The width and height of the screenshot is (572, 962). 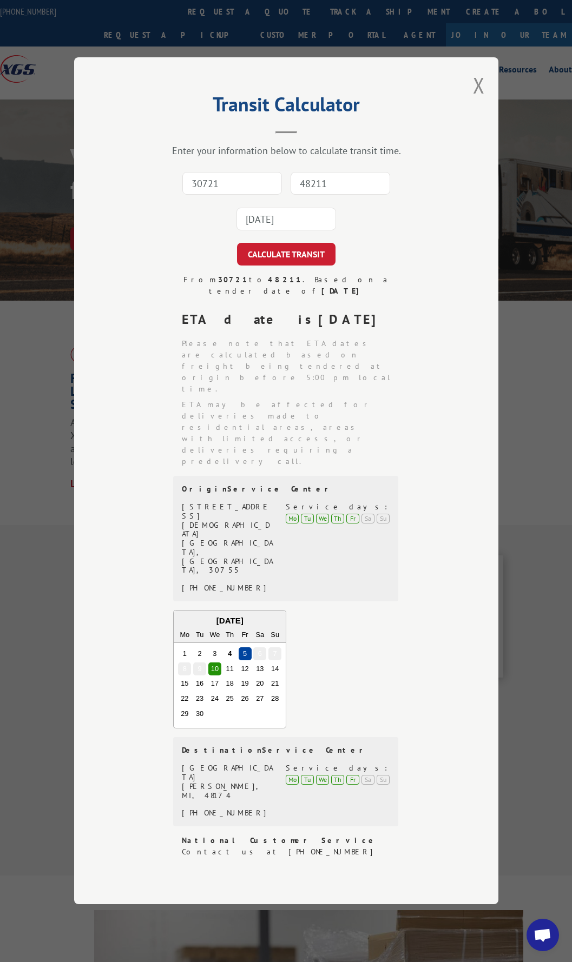 What do you see at coordinates (275, 699) in the screenshot?
I see `div: Choose Sunday, September 28th, 2025` at bounding box center [275, 699].